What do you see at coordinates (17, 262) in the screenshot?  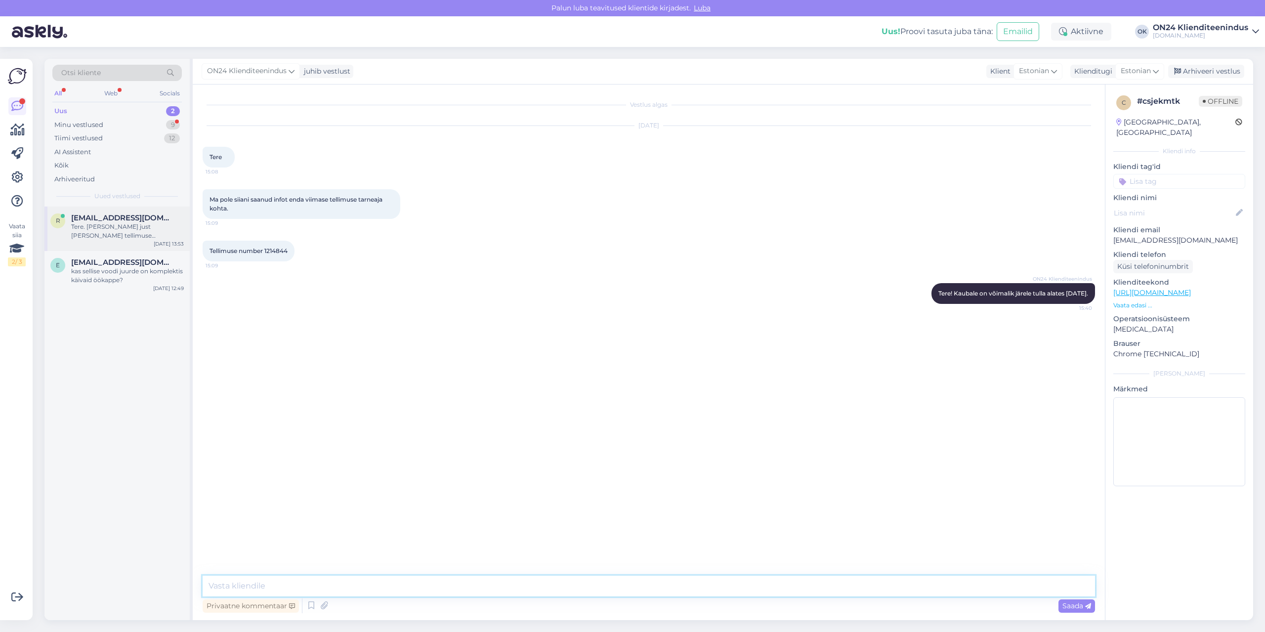 I see `div: 2 / 3` at bounding box center [17, 262].